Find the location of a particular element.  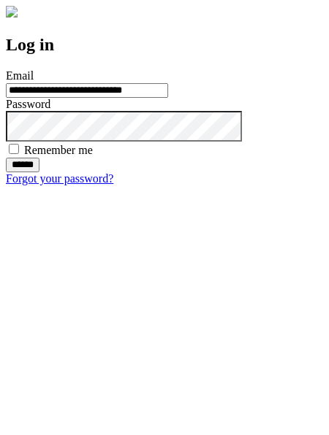

a: Forgot your password? is located at coordinates (59, 178).